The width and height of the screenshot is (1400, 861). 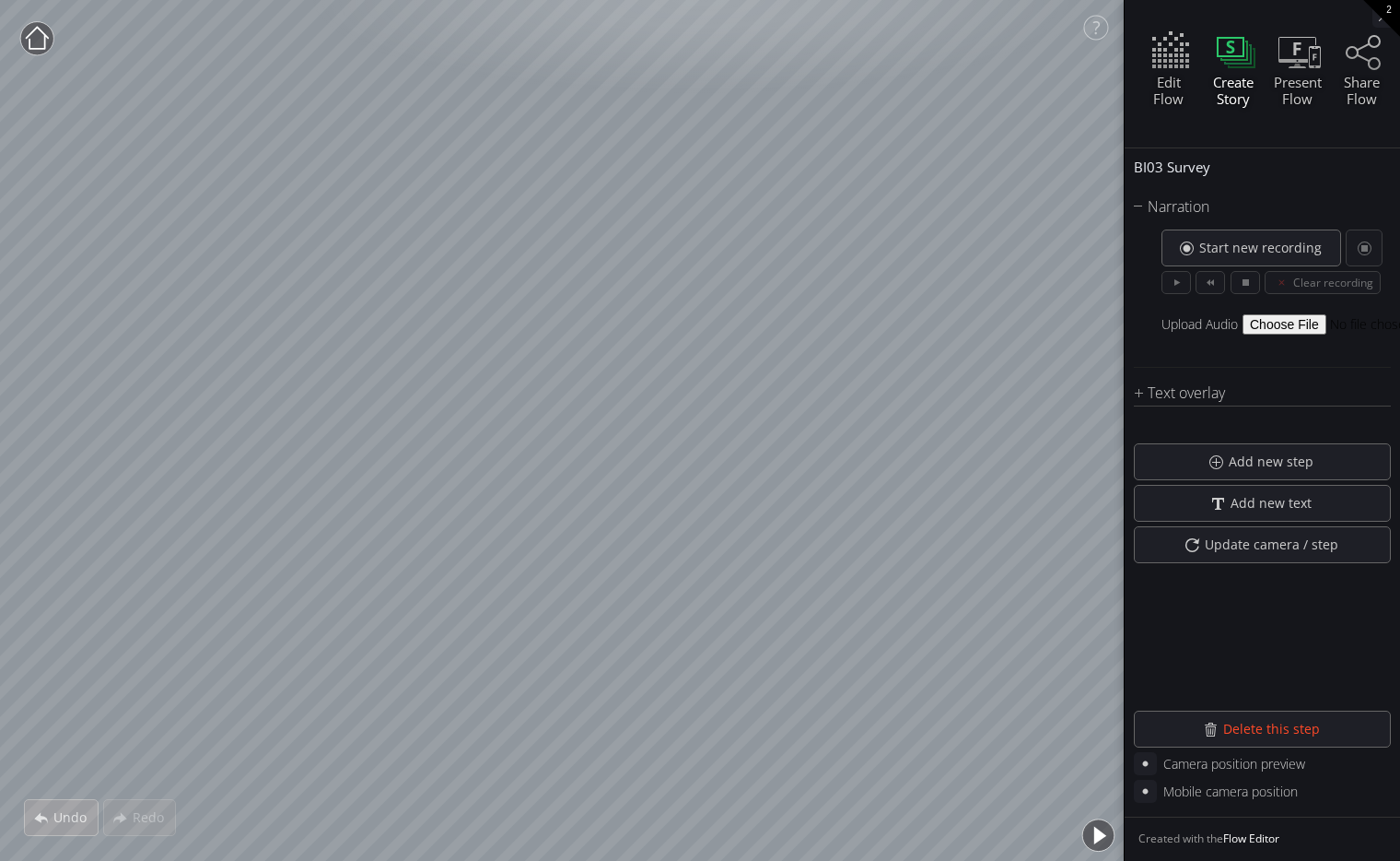 What do you see at coordinates (1277, 729) in the screenshot?
I see `span: Delete this step` at bounding box center [1277, 729].